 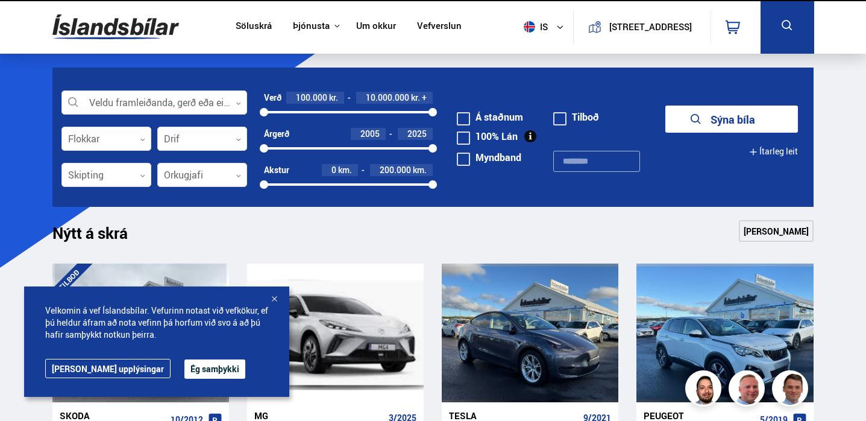 What do you see at coordinates (277, 170) in the screenshot?
I see `div: Akstur` at bounding box center [277, 170].